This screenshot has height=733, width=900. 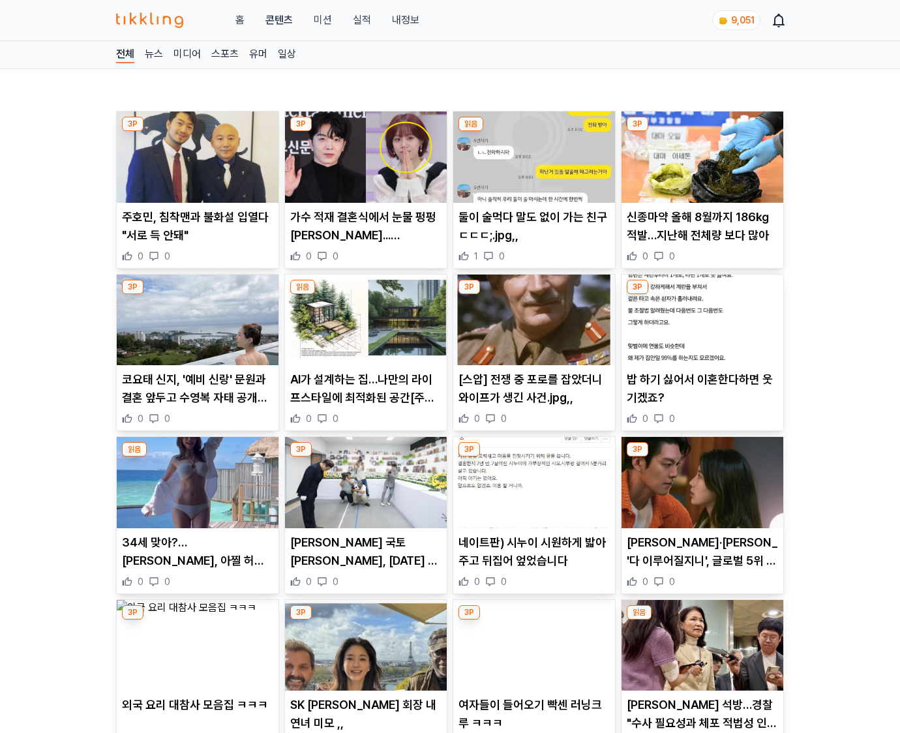 What do you see at coordinates (406, 20) in the screenshot?
I see `a: 내정보` at bounding box center [406, 20].